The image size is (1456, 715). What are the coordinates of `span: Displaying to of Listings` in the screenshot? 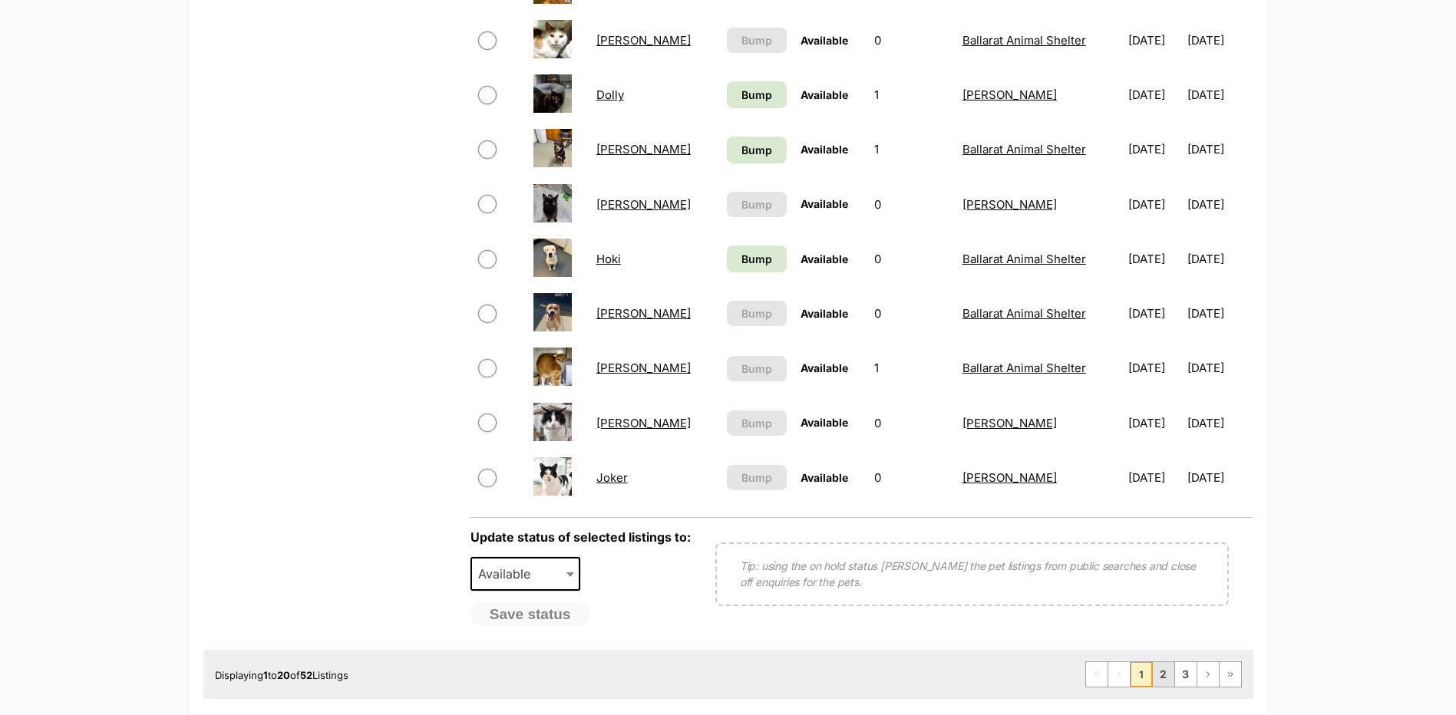 It's located at (282, 675).